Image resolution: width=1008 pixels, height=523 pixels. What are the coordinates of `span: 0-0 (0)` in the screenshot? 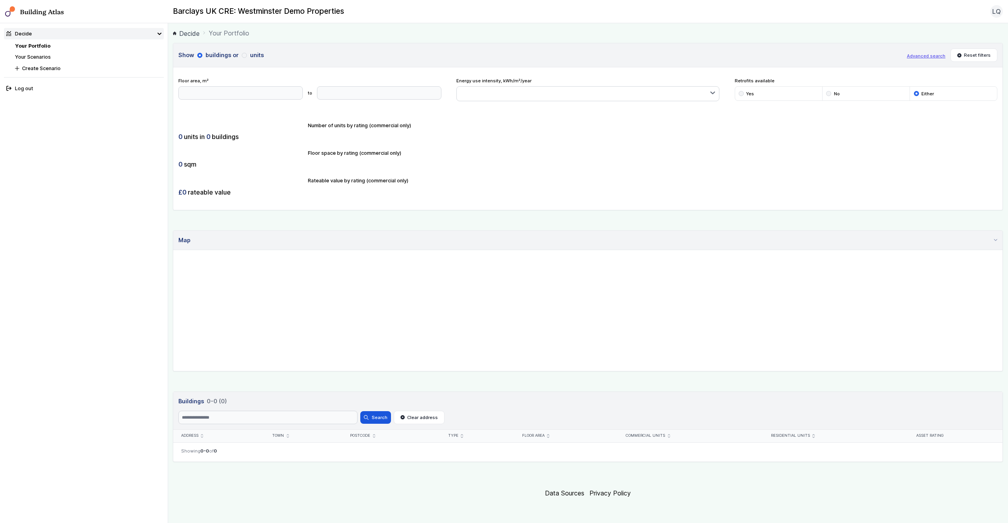 It's located at (217, 401).